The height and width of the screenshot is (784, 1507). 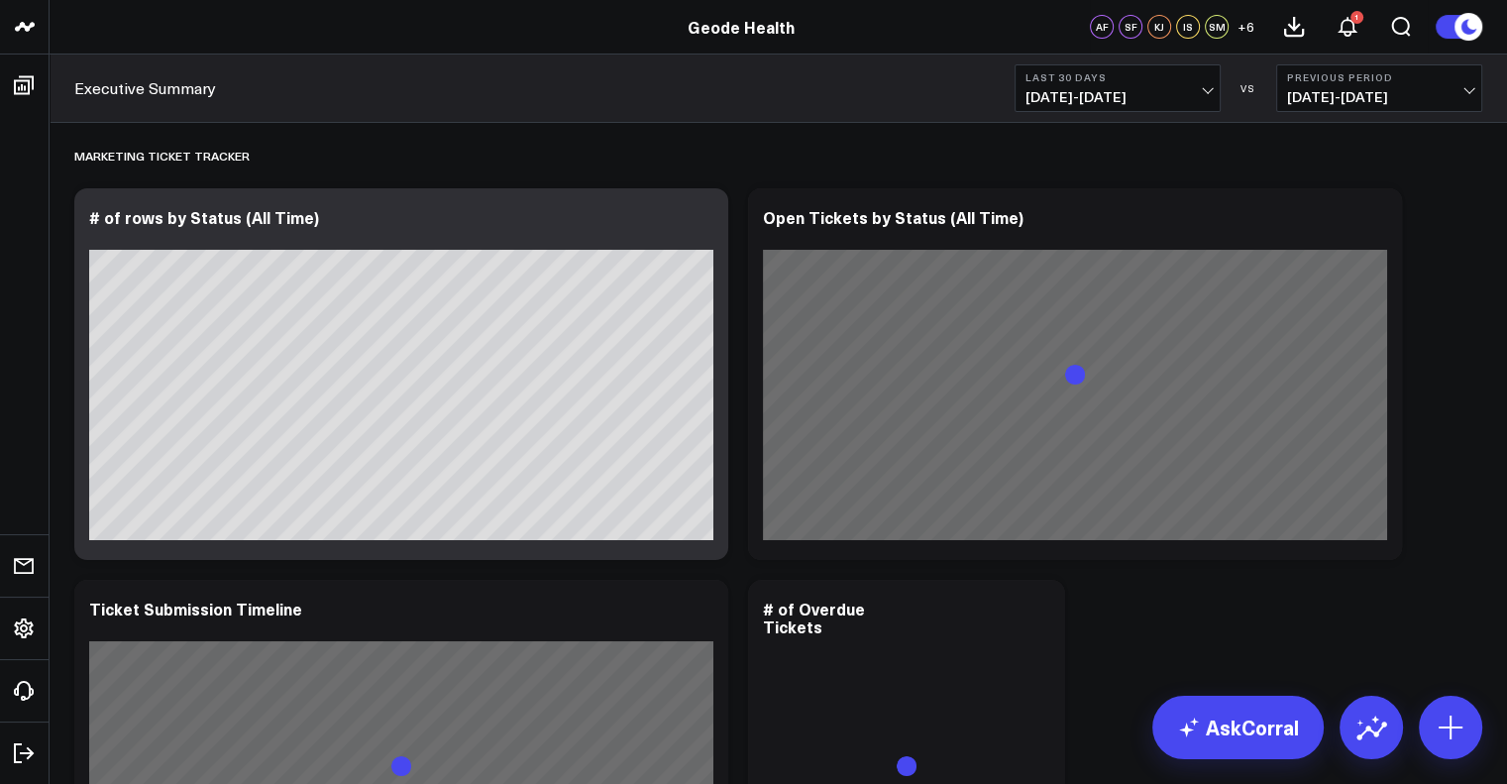 I want to click on b: Last 30 Days, so click(x=1118, y=77).